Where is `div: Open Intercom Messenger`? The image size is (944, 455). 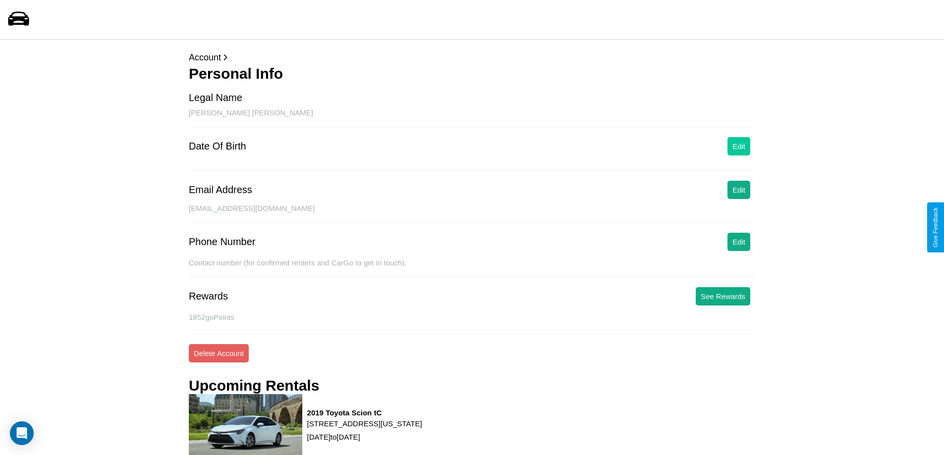 div: Open Intercom Messenger is located at coordinates (22, 434).